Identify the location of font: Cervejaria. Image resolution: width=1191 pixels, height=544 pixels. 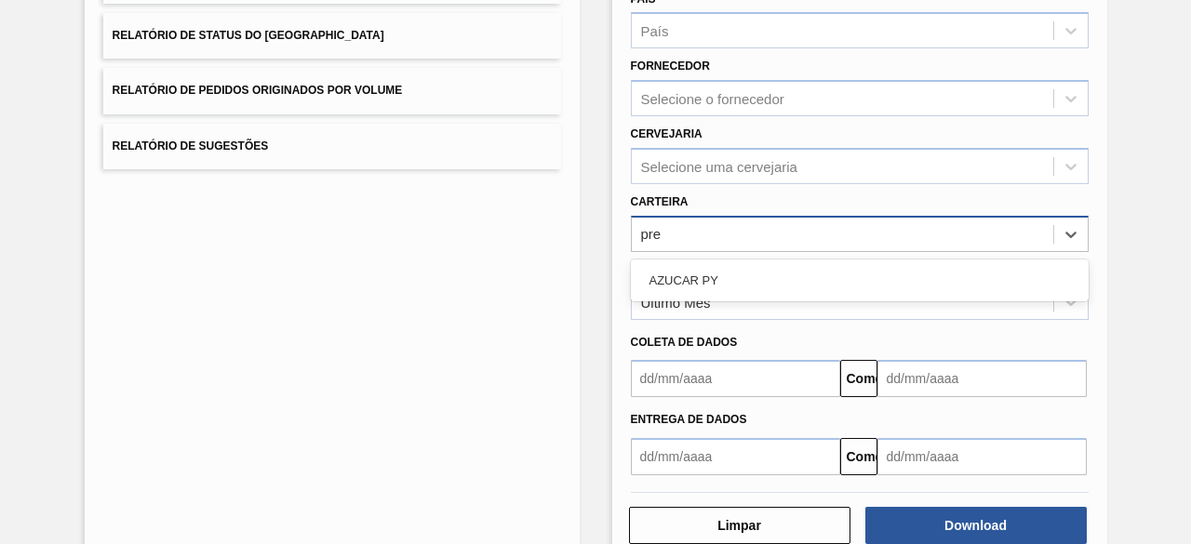
(666, 134).